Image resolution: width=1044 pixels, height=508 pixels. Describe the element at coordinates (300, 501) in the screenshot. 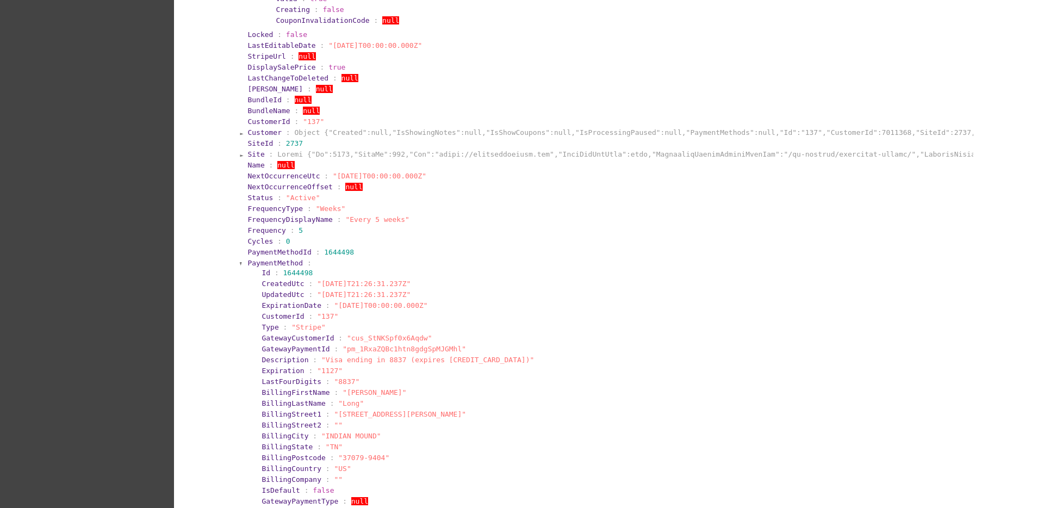

I see `span: GatewayPaymentType` at that location.